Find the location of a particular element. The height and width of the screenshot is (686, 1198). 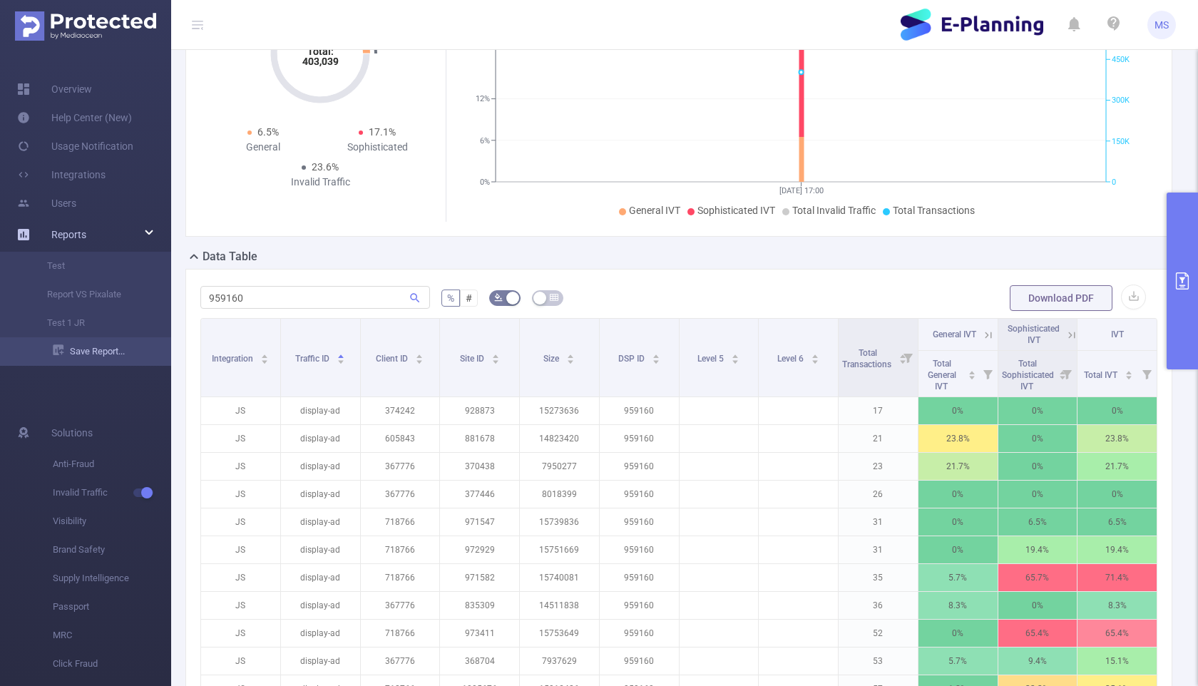

p: 881678 is located at coordinates (479, 439).